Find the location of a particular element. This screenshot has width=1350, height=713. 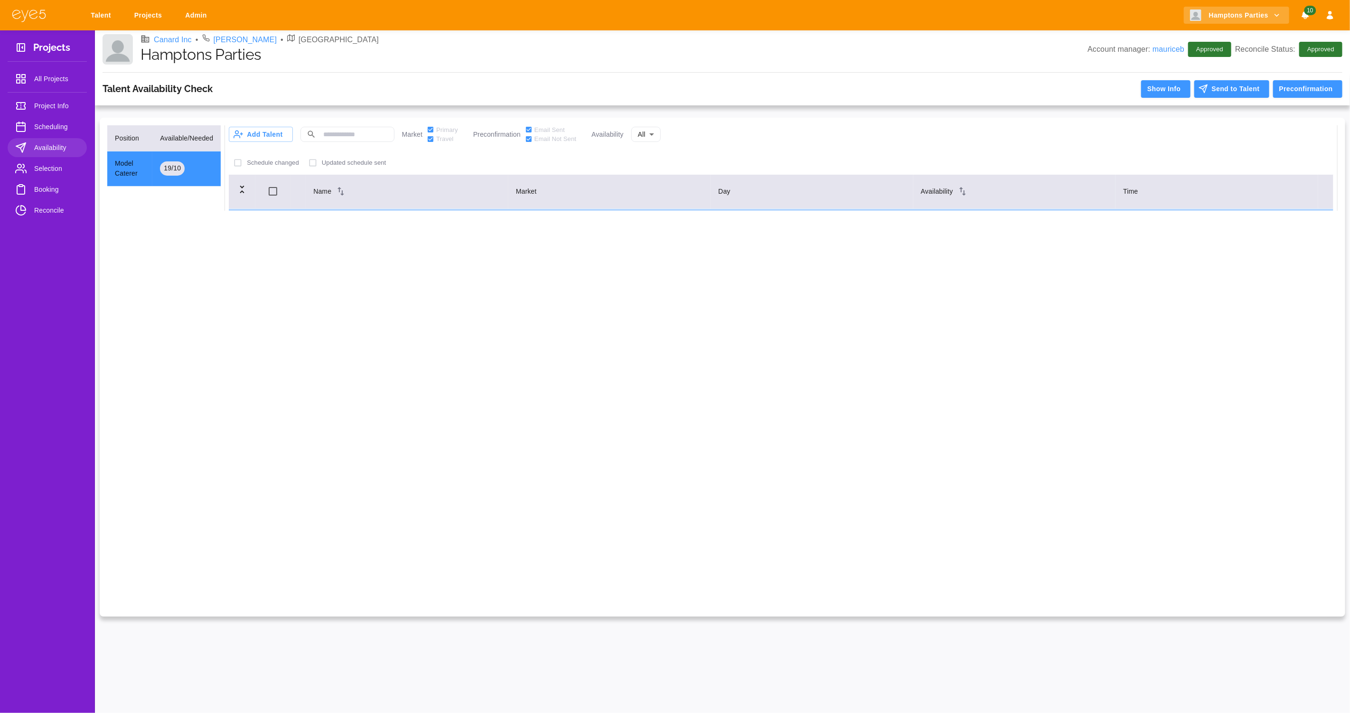

p: Updated schedule sent is located at coordinates (354, 163).